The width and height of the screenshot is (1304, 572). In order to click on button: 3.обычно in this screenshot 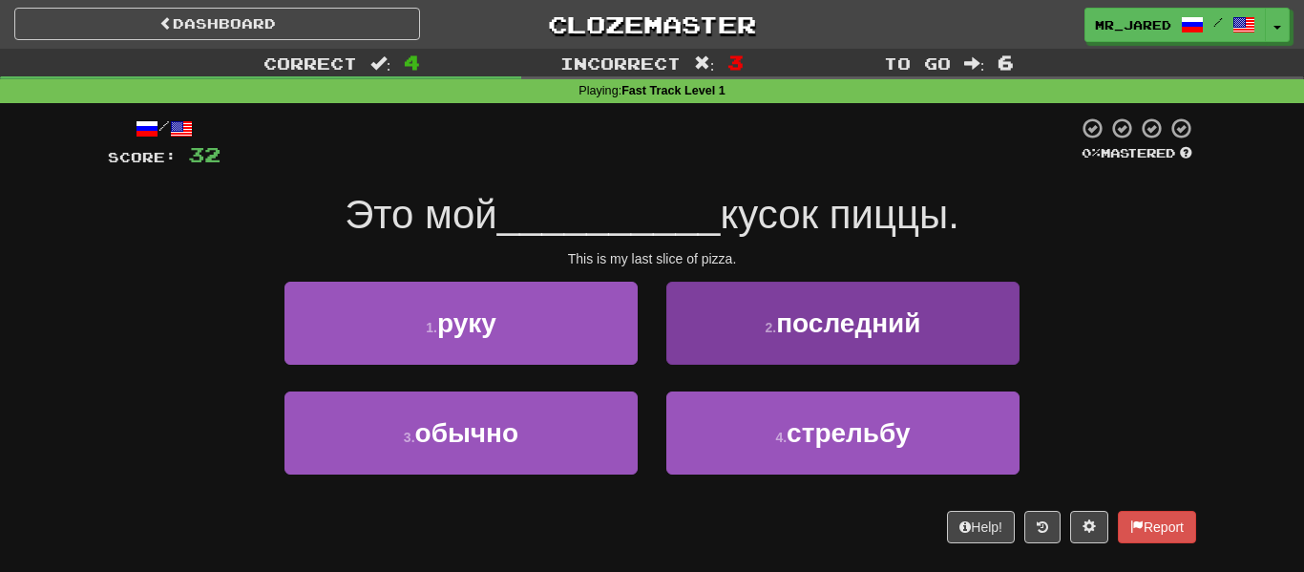, I will do `click(461, 433)`.